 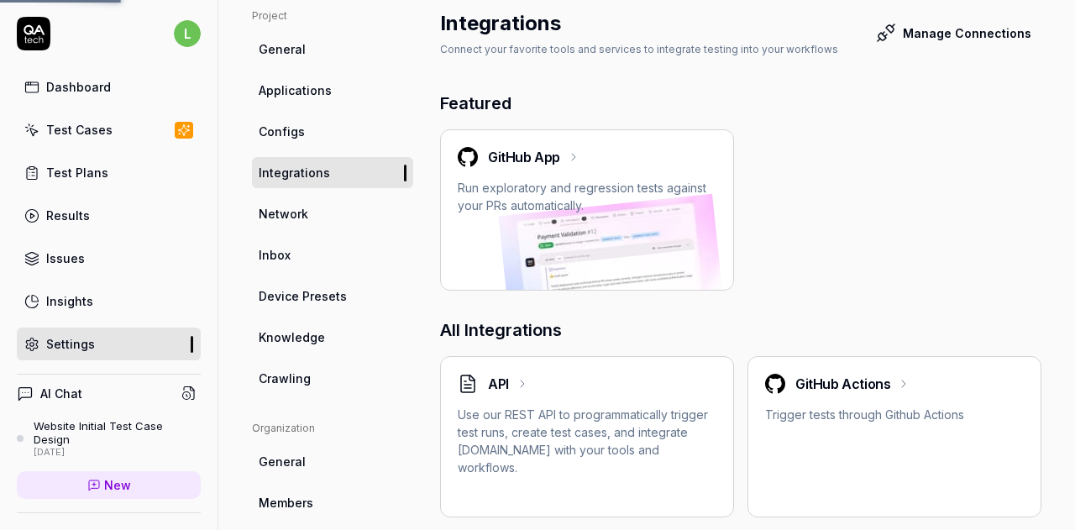 I want to click on h3: Featured, so click(x=741, y=103).